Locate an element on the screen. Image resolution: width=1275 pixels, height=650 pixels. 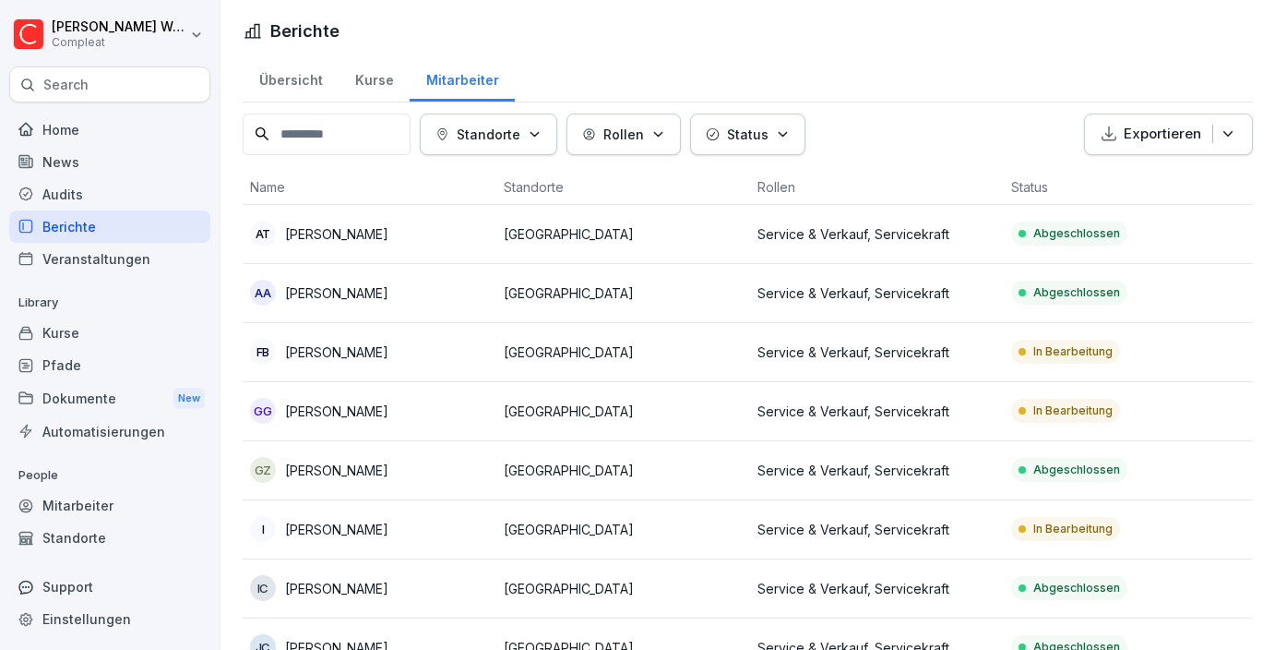
th: Standorte is located at coordinates (623, 187).